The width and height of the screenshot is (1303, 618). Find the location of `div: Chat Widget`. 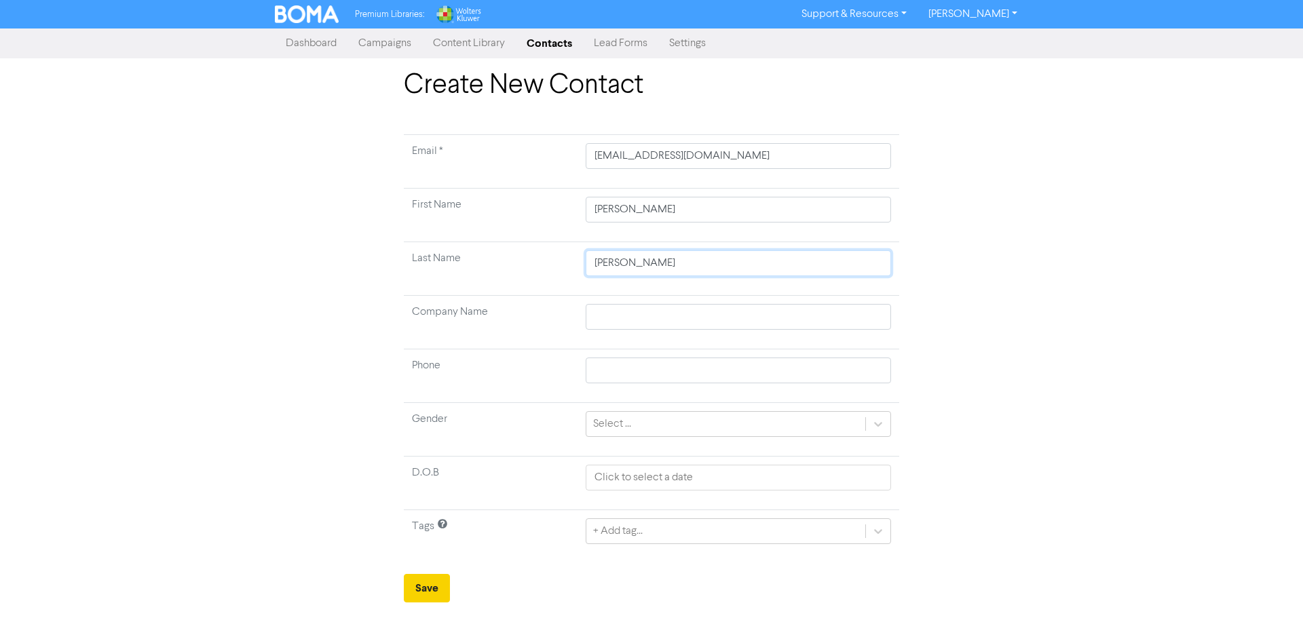

div: Chat Widget is located at coordinates (1269, 586).